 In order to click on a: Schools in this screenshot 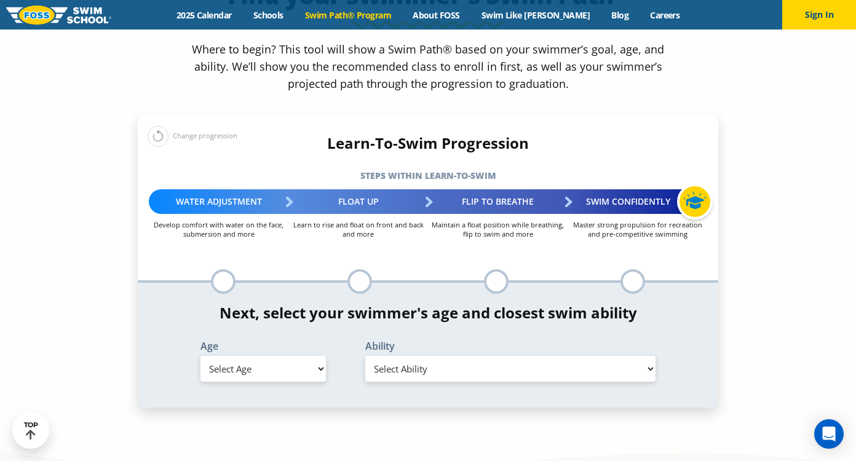, I will do `click(268, 15)`.